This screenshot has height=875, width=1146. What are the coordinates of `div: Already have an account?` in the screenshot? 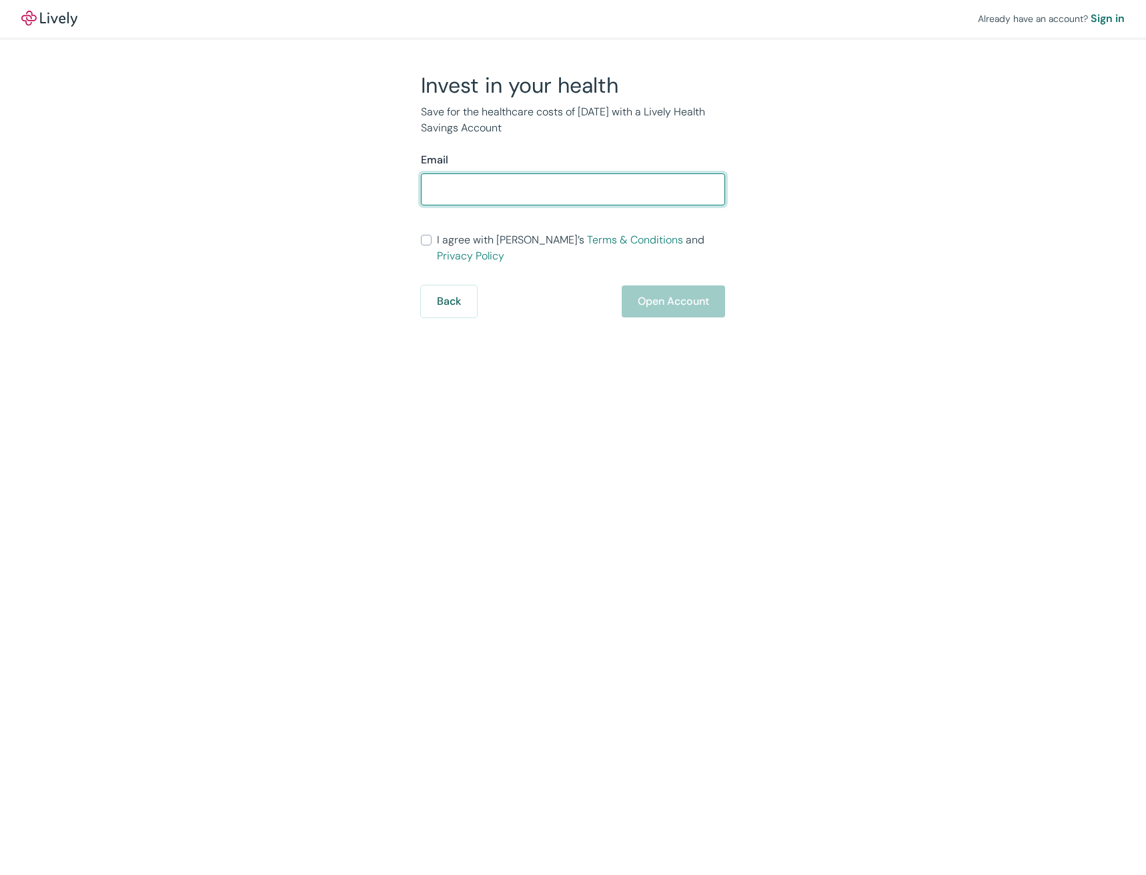 It's located at (1052, 19).